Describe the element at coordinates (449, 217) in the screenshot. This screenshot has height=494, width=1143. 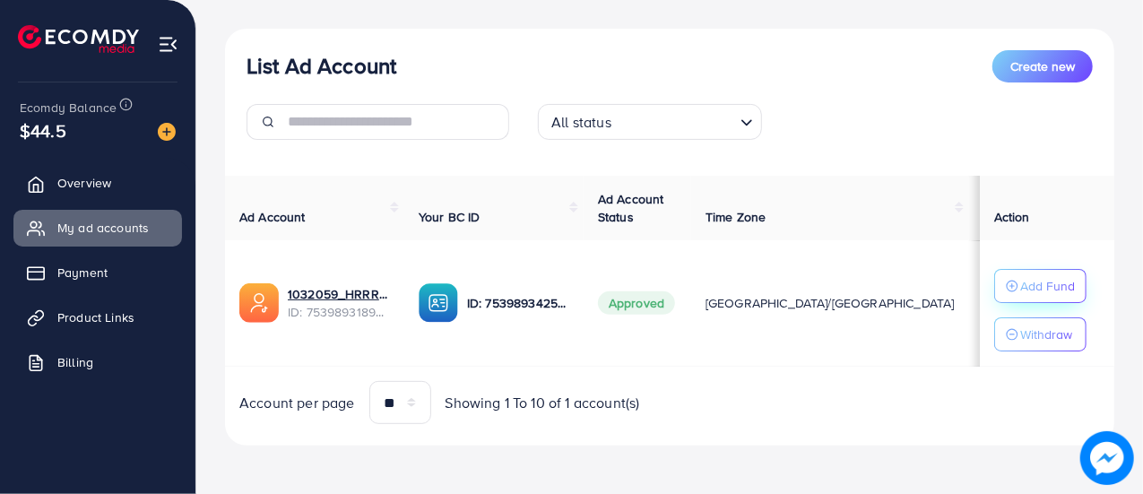
I see `span: Your BC ID` at that location.